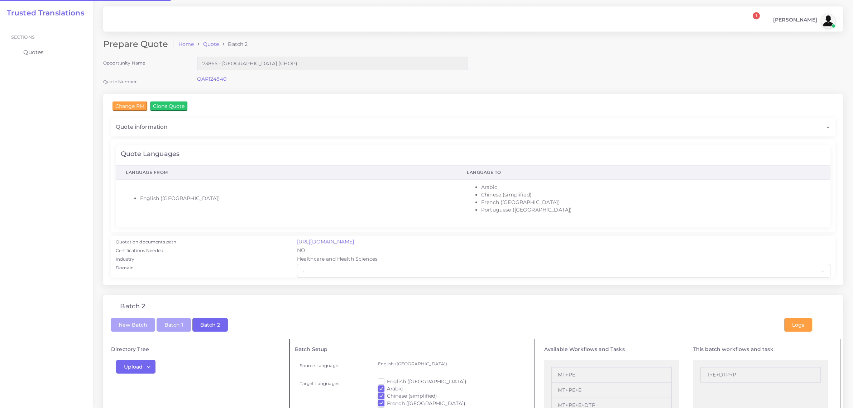 This screenshot has width=853, height=408. I want to click on li: Chinese (simplified), so click(651, 195).